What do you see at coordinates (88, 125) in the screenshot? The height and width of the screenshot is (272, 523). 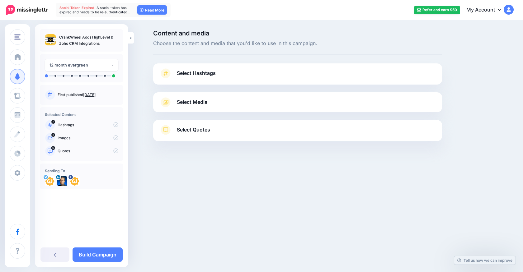 I see `p: Hashtags` at bounding box center [88, 125].